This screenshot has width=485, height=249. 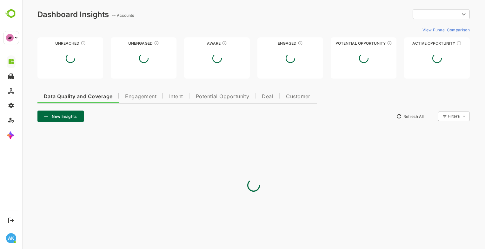 I want to click on div: Unreached, so click(x=48, y=43).